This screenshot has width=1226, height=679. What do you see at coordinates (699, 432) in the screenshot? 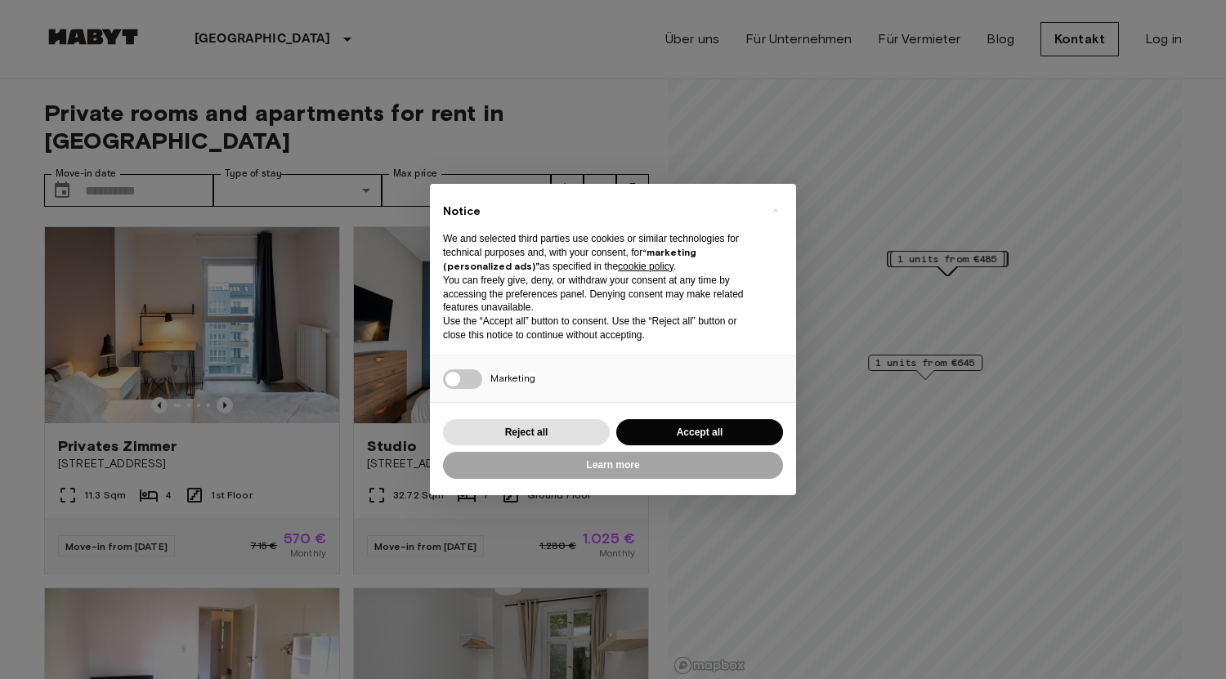
I see `button: Accept all` at bounding box center [699, 432].